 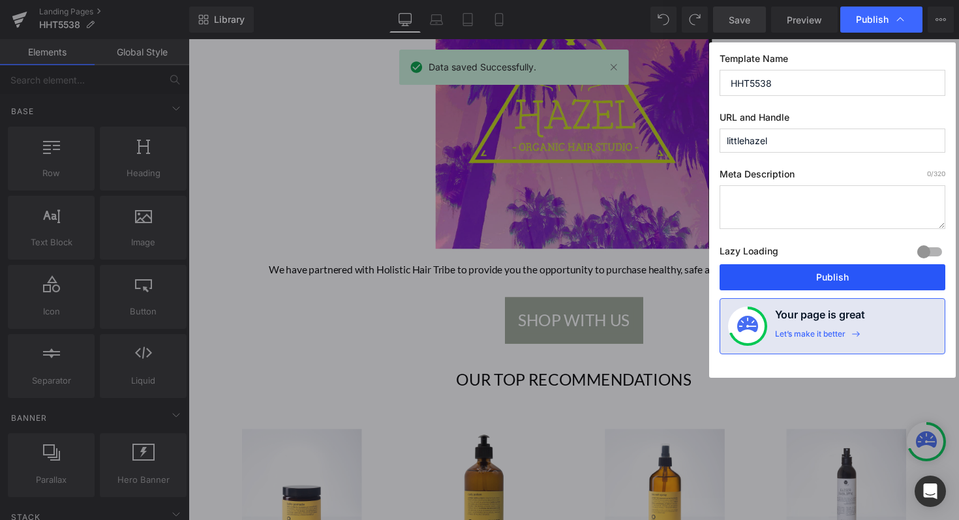 What do you see at coordinates (833, 277) in the screenshot?
I see `button: Publish` at bounding box center [833, 277].